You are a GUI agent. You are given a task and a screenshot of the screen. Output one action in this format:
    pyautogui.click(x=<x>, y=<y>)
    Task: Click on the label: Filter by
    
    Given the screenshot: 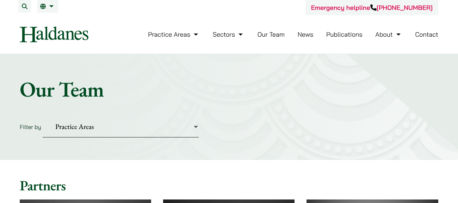 What is the action you would take?
    pyautogui.click(x=30, y=127)
    